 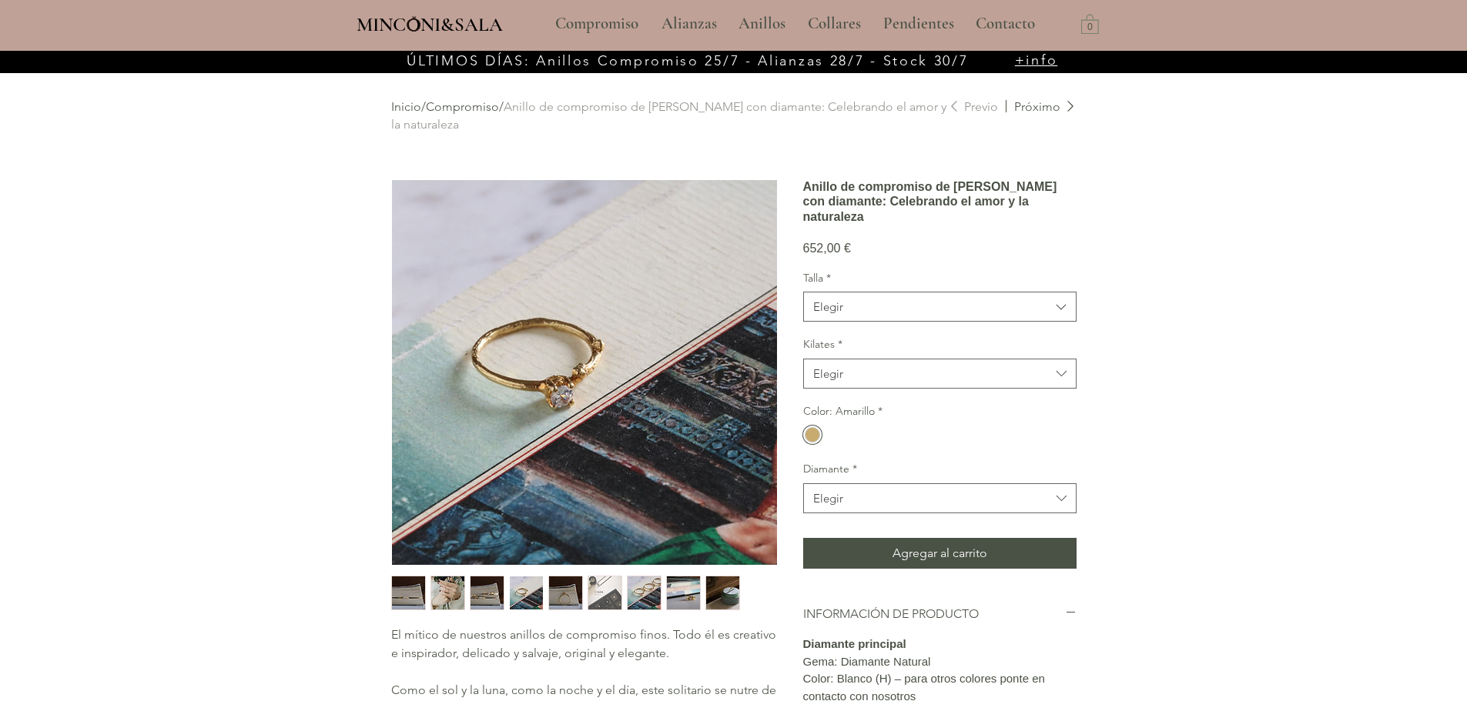 What do you see at coordinates (565, 593) in the screenshot?
I see `div: 5 / 9` at bounding box center [565, 593].